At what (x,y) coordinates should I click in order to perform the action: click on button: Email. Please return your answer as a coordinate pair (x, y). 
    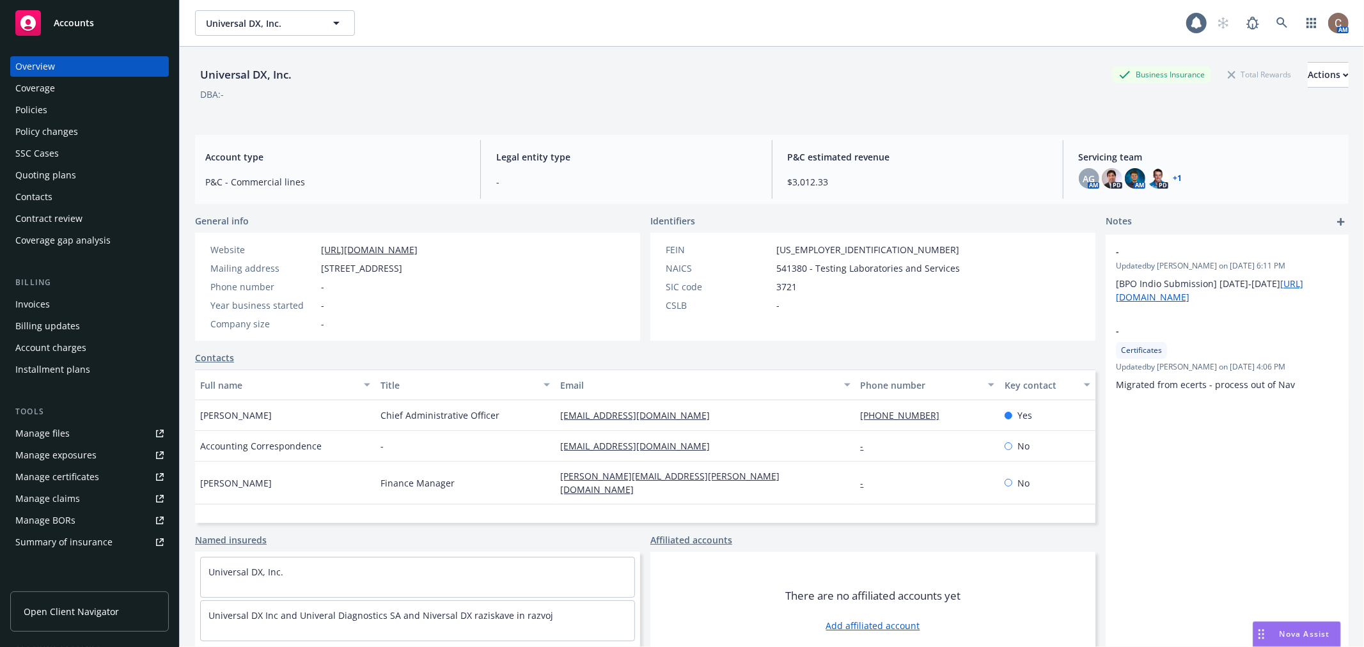
    Looking at the image, I should click on (704, 385).